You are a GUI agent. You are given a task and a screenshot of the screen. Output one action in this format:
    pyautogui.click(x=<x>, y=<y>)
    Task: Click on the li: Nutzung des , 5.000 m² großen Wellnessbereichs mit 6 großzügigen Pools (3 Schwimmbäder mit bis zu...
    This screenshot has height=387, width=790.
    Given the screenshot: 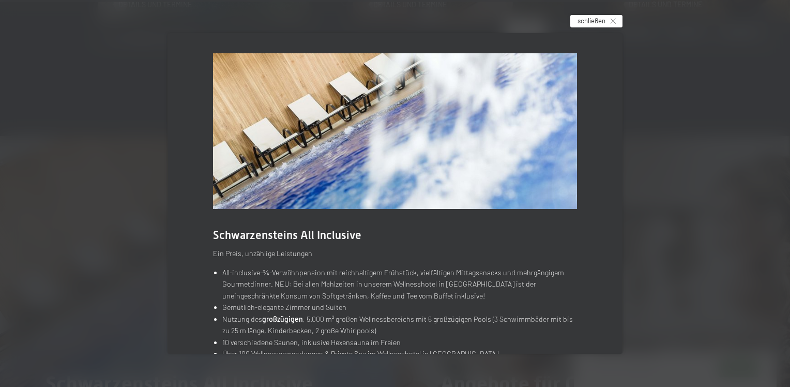 What is the action you would take?
    pyautogui.click(x=400, y=325)
    